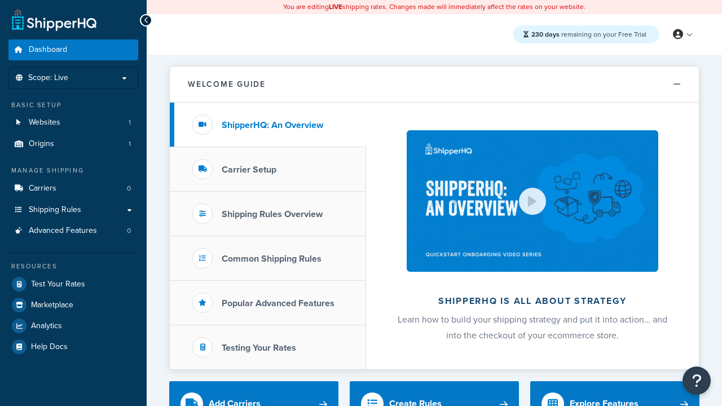 This screenshot has width=722, height=406. I want to click on a: Origins1, so click(73, 144).